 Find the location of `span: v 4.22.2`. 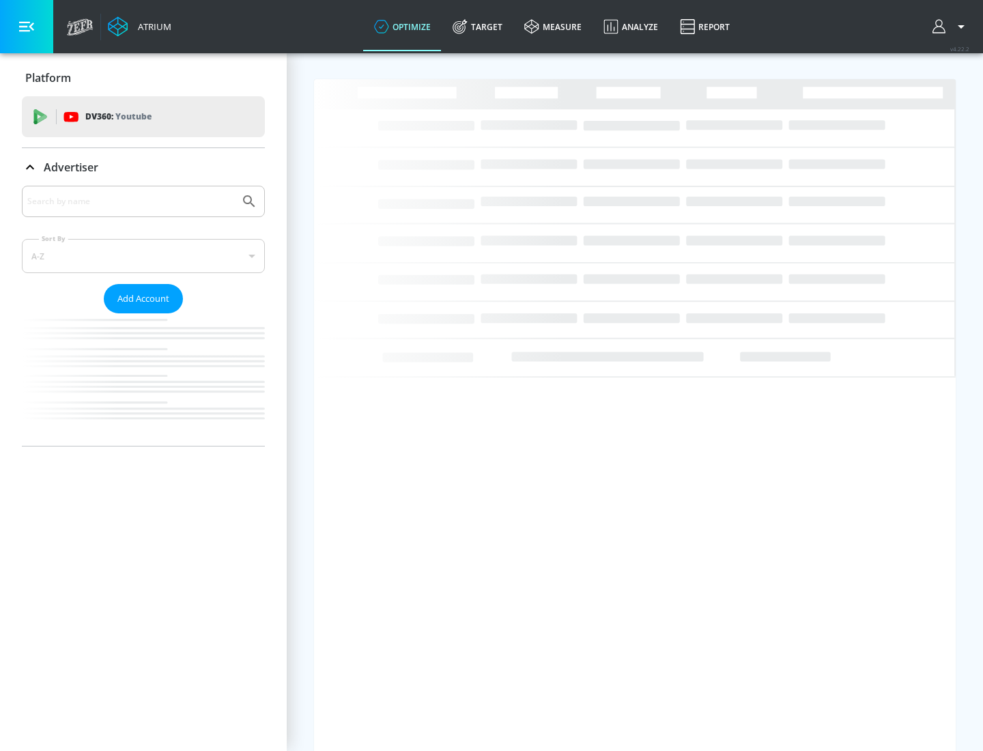

span: v 4.22.2 is located at coordinates (960, 48).